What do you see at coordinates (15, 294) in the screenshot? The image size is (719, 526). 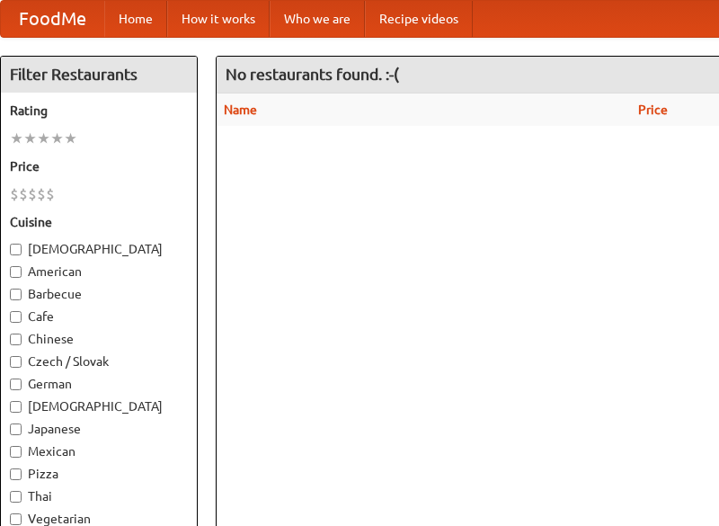 I see `input: Barbecue` at bounding box center [15, 294].